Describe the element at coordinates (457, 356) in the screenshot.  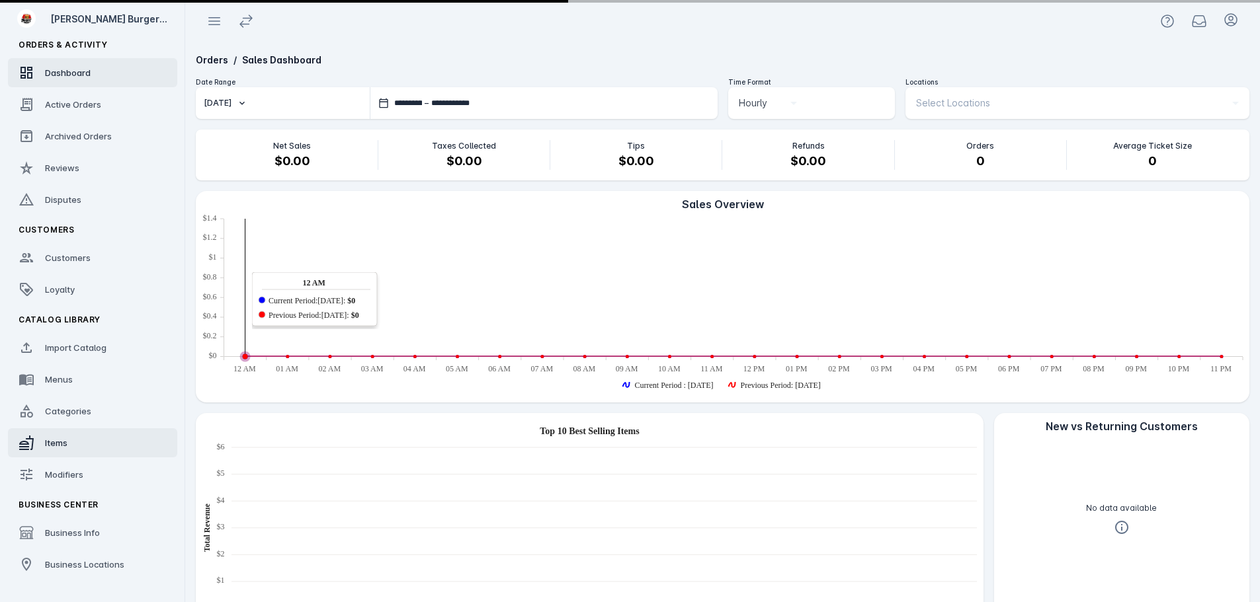
I see `ellipse: Sat Sep 20 2025 05:00:00 GMT-0500 (Central Daylight Time): 0, Previous Period: Sep 13` at that location.